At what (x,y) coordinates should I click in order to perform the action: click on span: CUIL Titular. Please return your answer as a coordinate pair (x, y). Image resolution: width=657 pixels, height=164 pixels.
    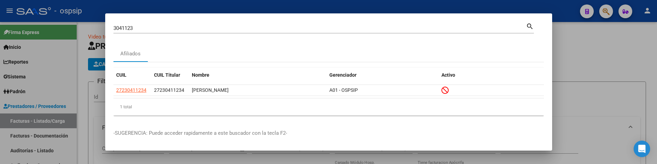
    Looking at the image, I should click on (167, 75).